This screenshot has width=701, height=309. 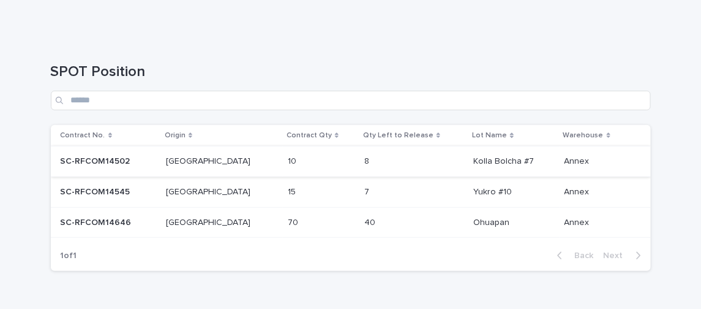 What do you see at coordinates (398, 135) in the screenshot?
I see `p: Qty Left to Release` at bounding box center [398, 135].